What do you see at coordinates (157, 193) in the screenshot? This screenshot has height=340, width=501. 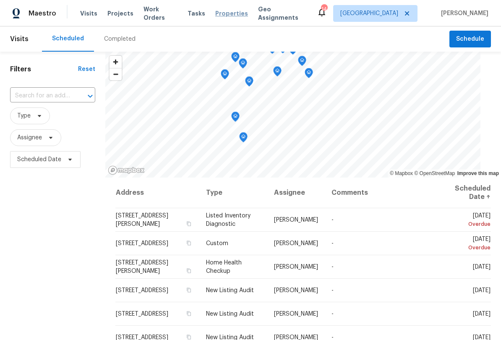 I see `th: Address` at bounding box center [157, 193].